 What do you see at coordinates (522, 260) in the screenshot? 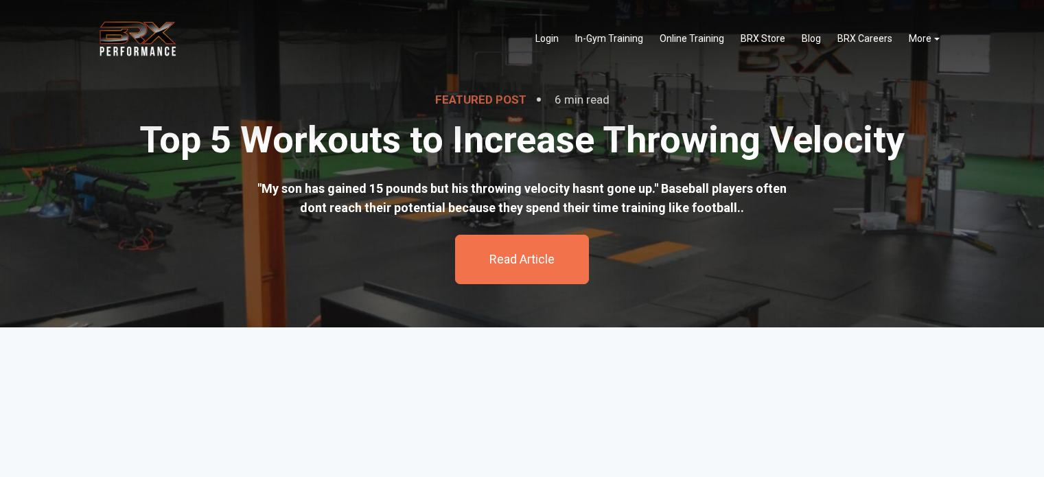
I see `a: Read Article` at bounding box center [522, 260].